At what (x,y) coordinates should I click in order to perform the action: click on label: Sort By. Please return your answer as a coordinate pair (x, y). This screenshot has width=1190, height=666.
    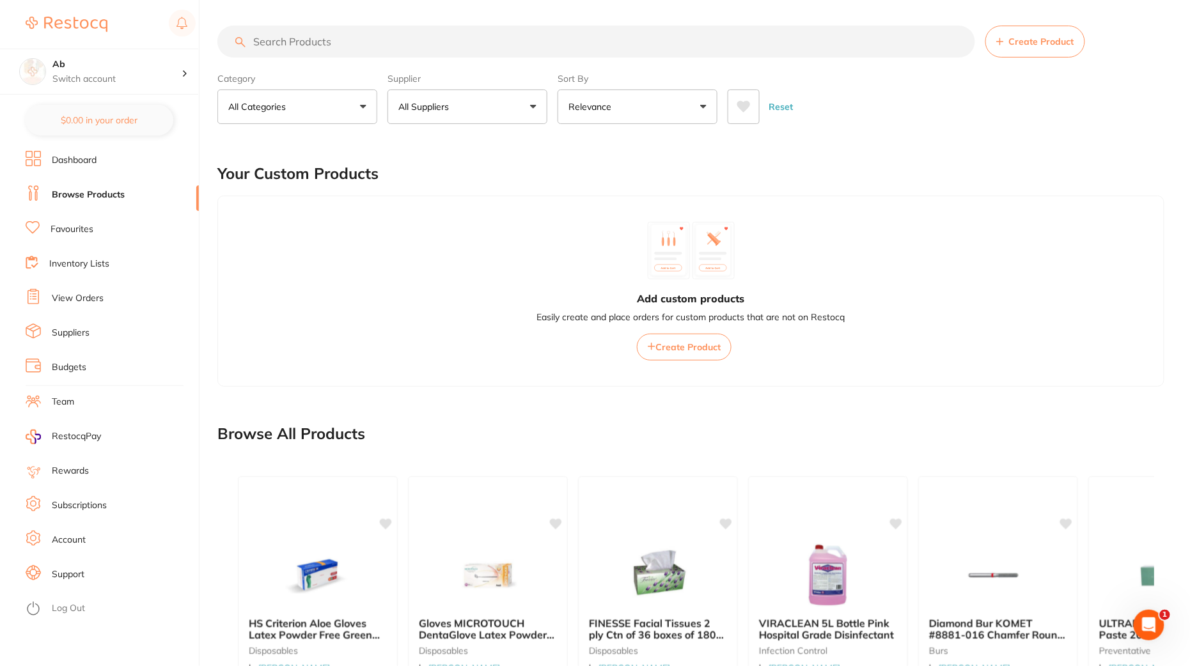
    Looking at the image, I should click on (637, 79).